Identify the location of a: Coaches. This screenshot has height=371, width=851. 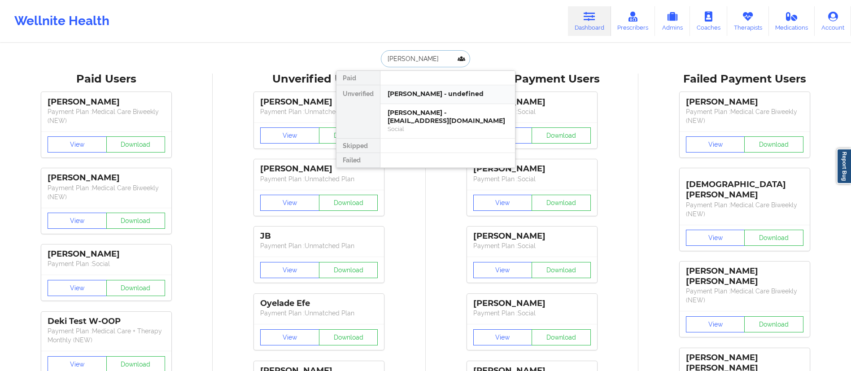
(709, 21).